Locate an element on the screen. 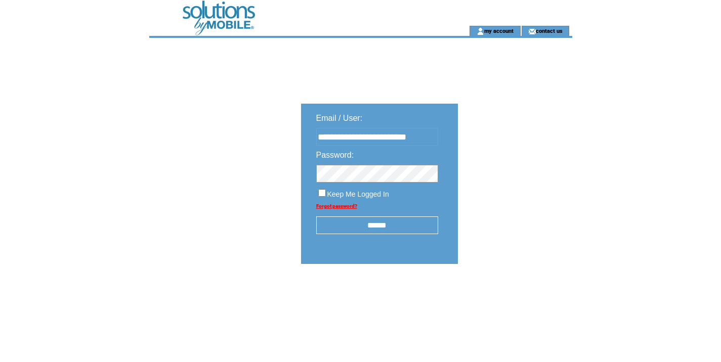 The image size is (721, 362). img: transparent.png is located at coordinates (513, 296).